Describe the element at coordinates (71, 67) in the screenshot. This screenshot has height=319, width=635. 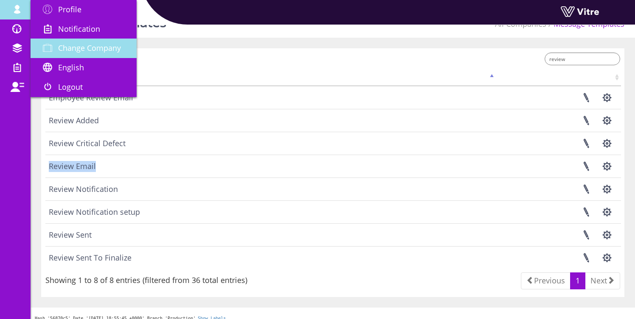
I see `span: English` at that location.